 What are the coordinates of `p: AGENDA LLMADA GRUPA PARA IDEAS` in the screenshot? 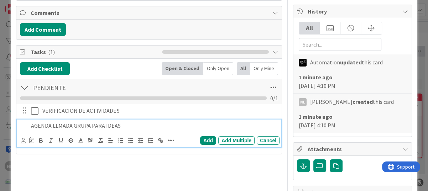 It's located at (154, 126).